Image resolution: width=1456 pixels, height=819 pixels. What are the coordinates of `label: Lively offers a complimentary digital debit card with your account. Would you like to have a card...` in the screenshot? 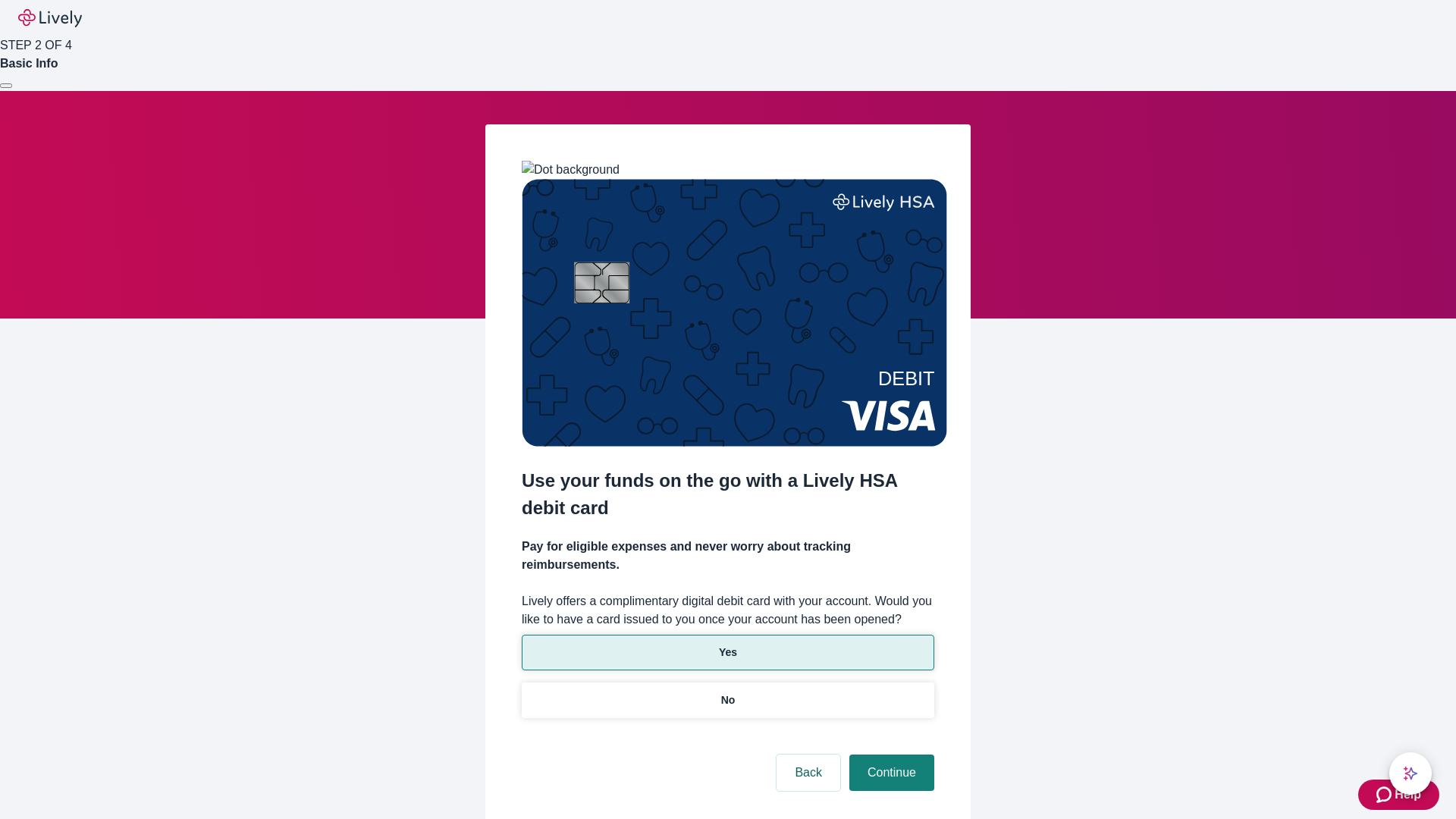 It's located at (728, 611).